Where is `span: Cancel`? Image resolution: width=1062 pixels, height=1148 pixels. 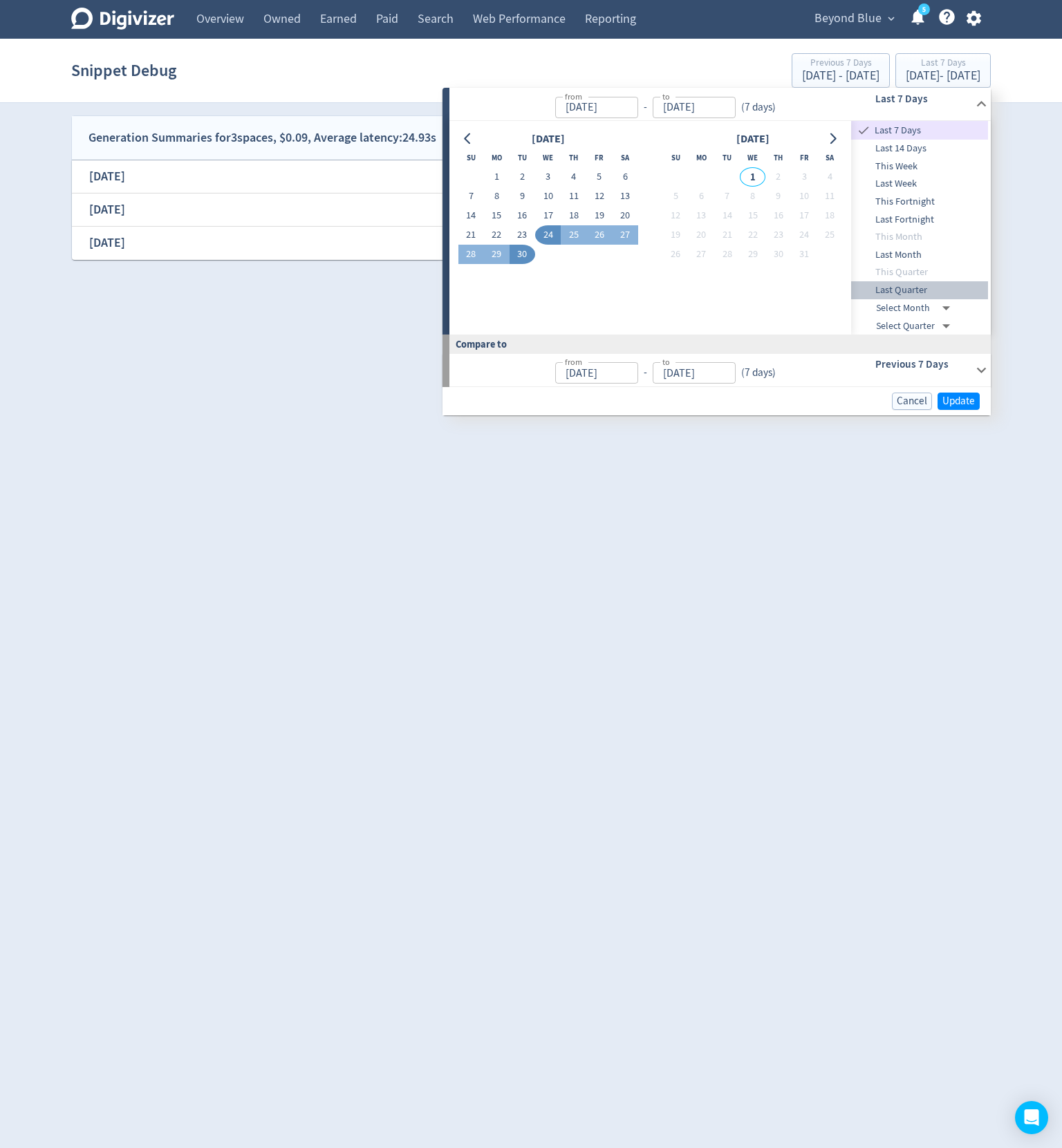 span: Cancel is located at coordinates (912, 401).